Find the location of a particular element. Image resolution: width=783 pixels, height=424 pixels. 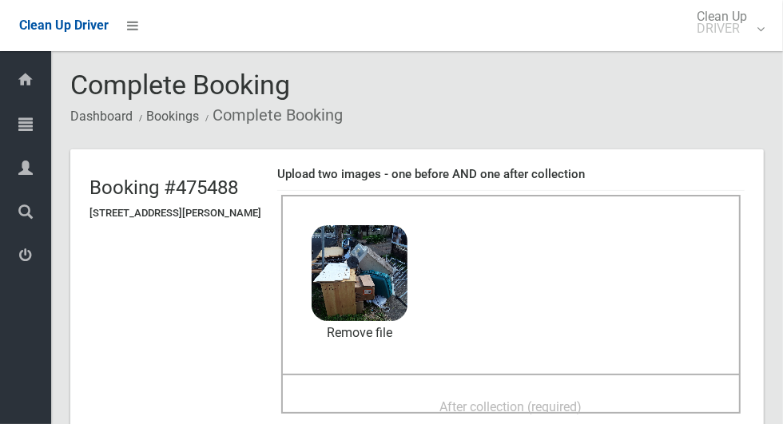

small: DRIVER is located at coordinates (722, 28).